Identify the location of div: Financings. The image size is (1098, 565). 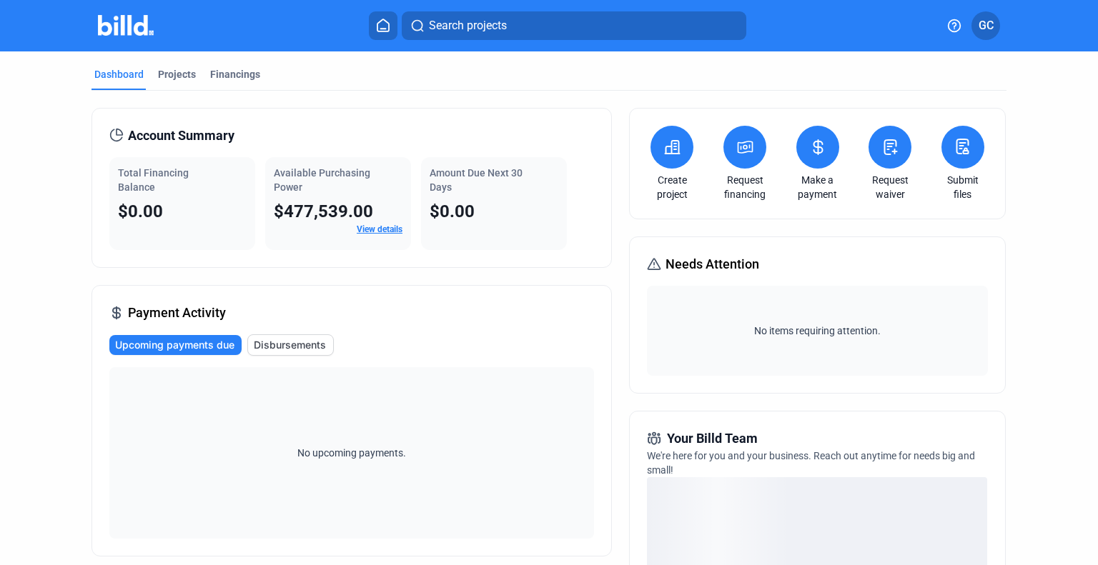
(235, 74).